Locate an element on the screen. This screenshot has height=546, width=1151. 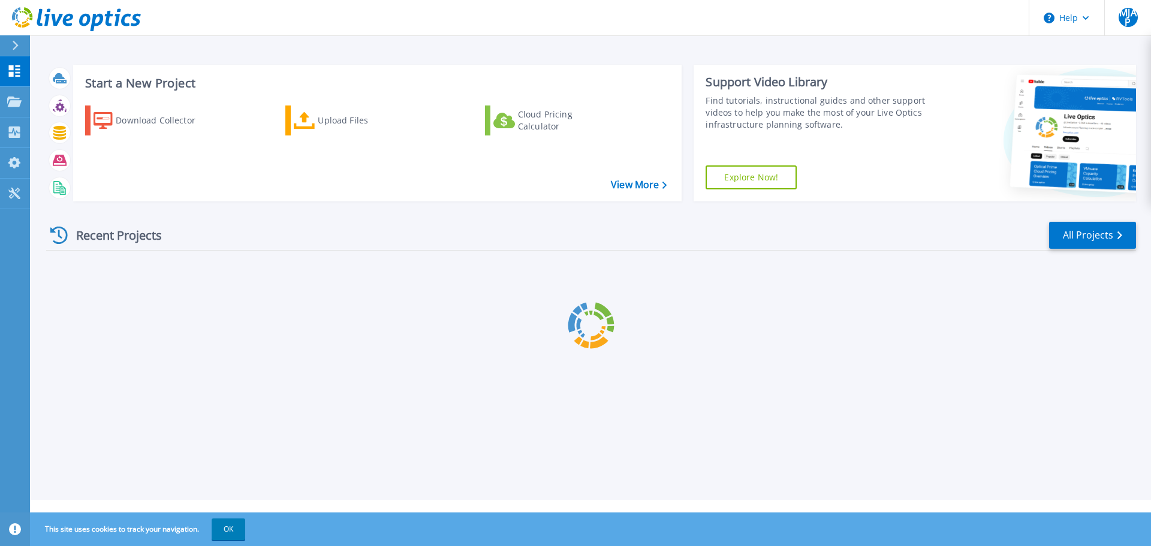
a: Cloud Pricing Calculator is located at coordinates (551, 120).